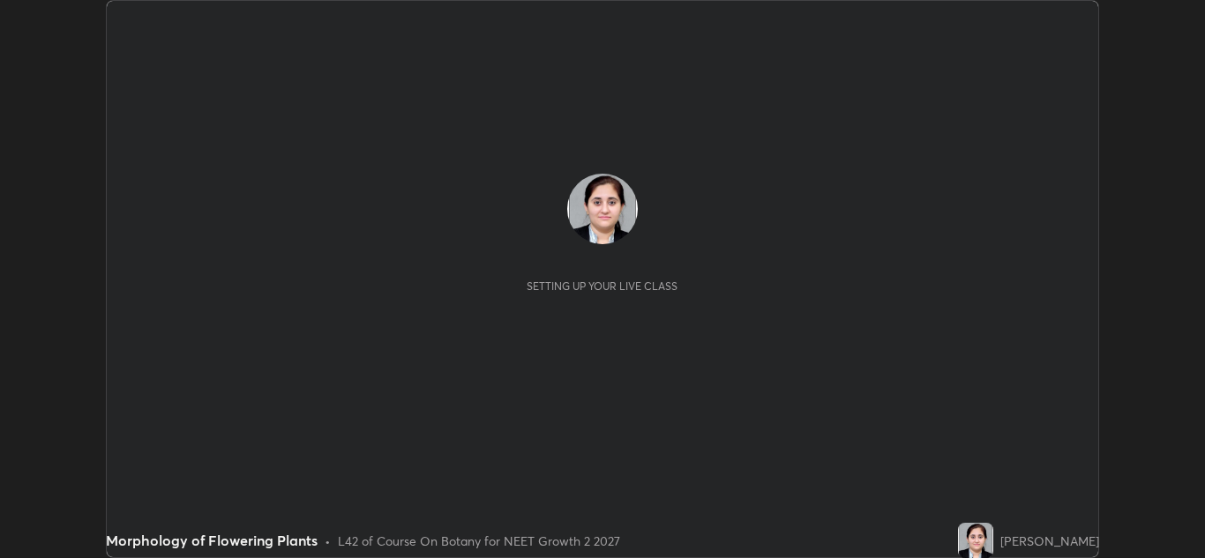 Image resolution: width=1205 pixels, height=558 pixels. What do you see at coordinates (212, 541) in the screenshot?
I see `div: Morphology of Flowering Plants` at bounding box center [212, 541].